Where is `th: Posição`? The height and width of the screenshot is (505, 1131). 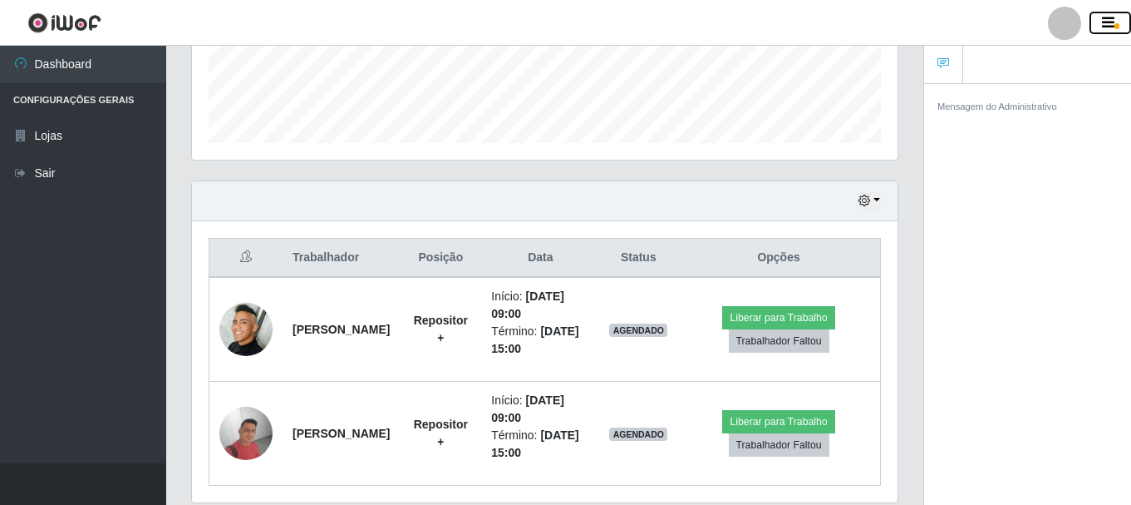 th: Posição is located at coordinates (441, 258).